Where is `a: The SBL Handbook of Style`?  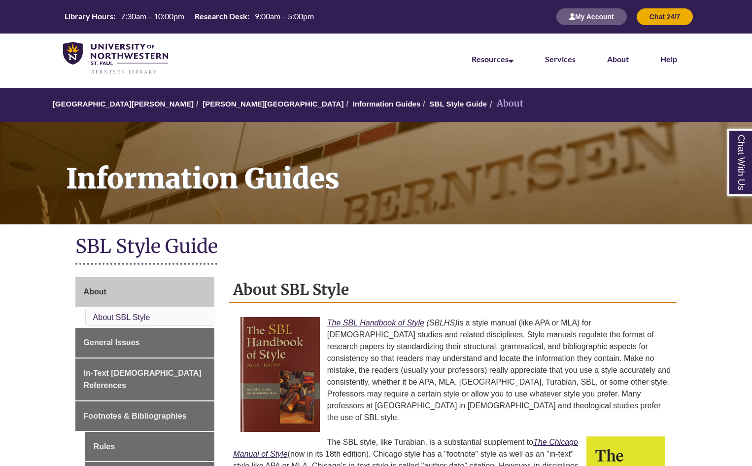
a: The SBL Handbook of Style is located at coordinates (375, 322).